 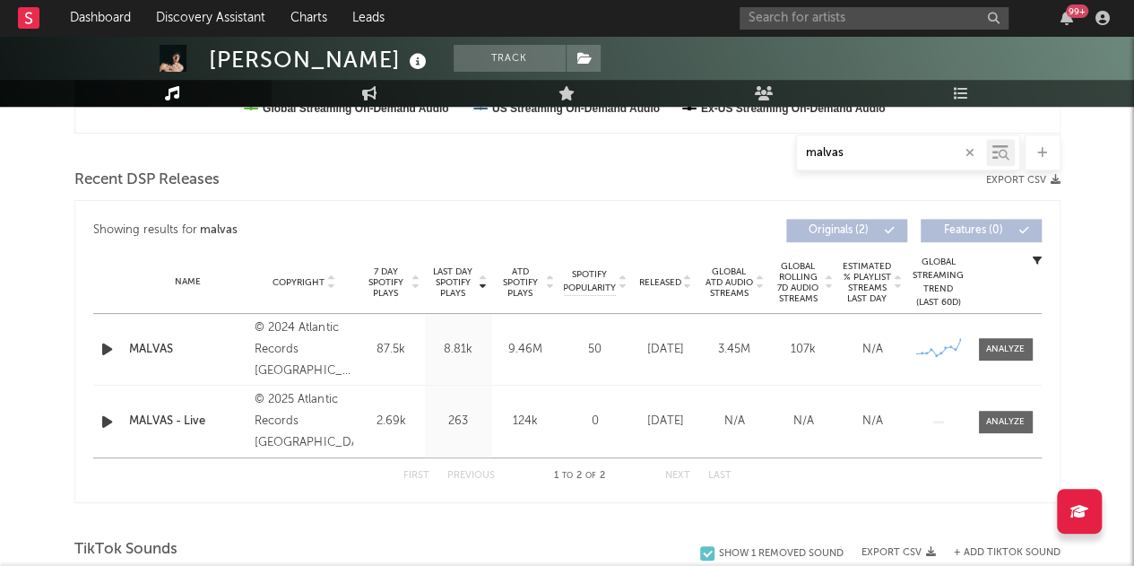 What do you see at coordinates (891, 153) in the screenshot?
I see `input: Search by song name or URL` at bounding box center [891, 153].